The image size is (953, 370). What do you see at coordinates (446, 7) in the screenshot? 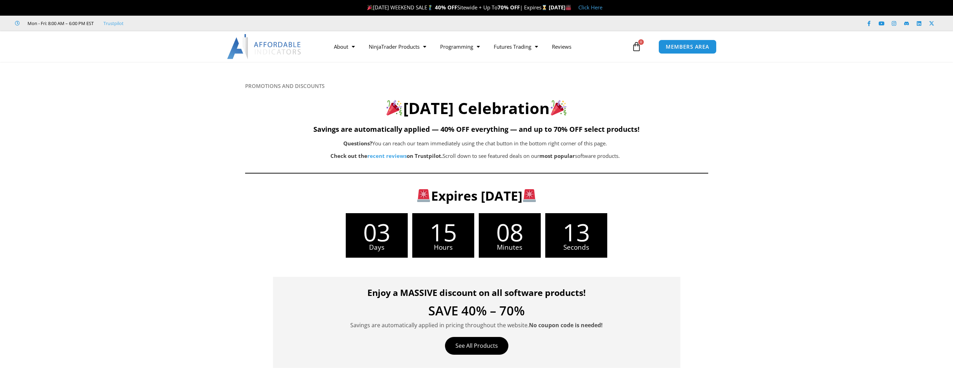
I see `strong: 40% OFF` at bounding box center [446, 7].